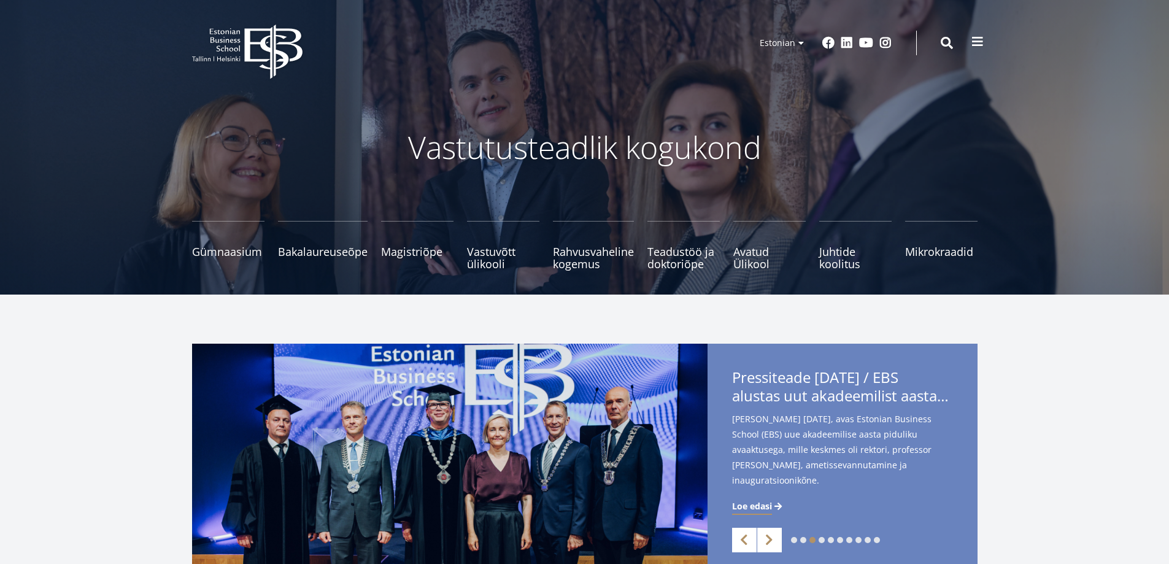  What do you see at coordinates (829, 43) in the screenshot?
I see `a: Facebook` at bounding box center [829, 43].